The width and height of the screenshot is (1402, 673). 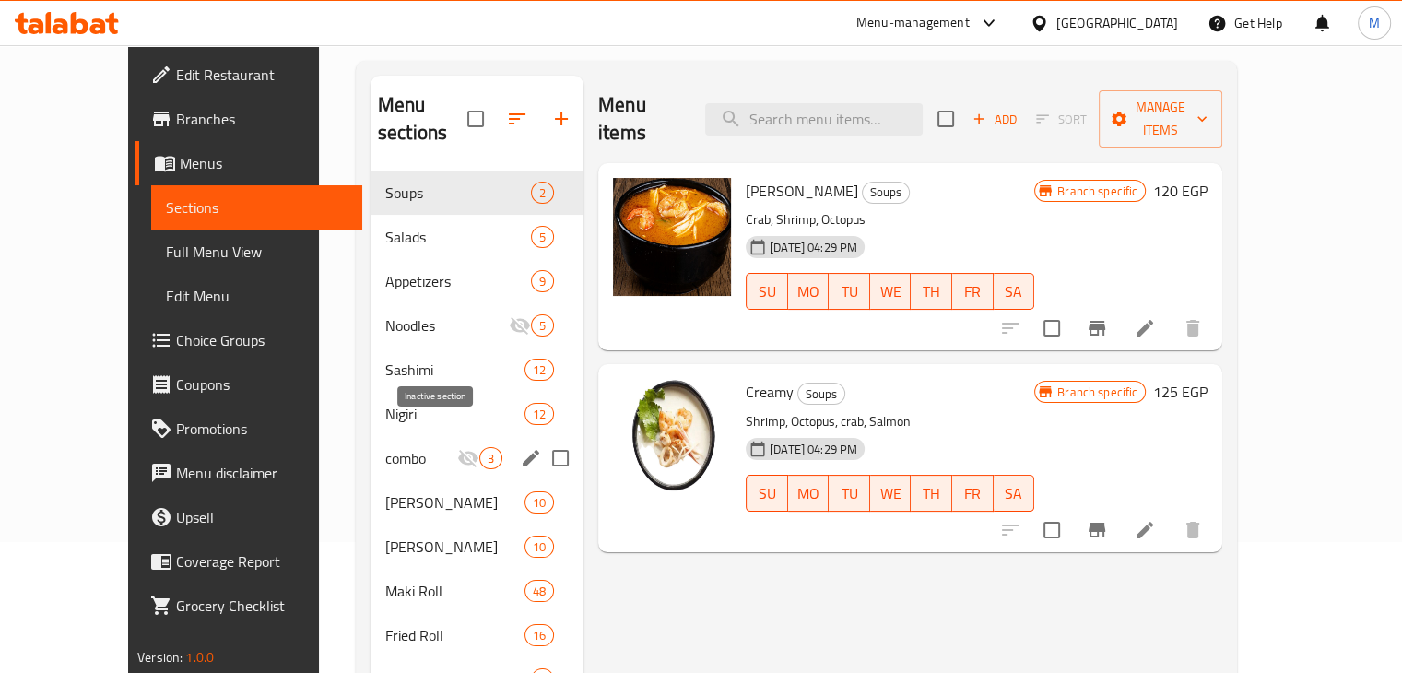 I want to click on button: Add section, so click(x=561, y=119).